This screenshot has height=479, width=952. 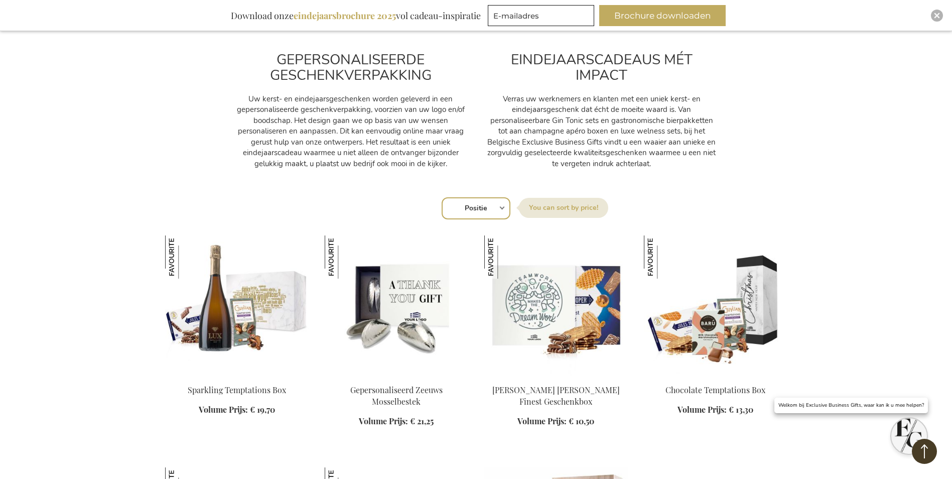 What do you see at coordinates (237, 376) in the screenshot?
I see `a: Sparkling Temptations Bpx Sparkling Temptations Box` at bounding box center [237, 376].